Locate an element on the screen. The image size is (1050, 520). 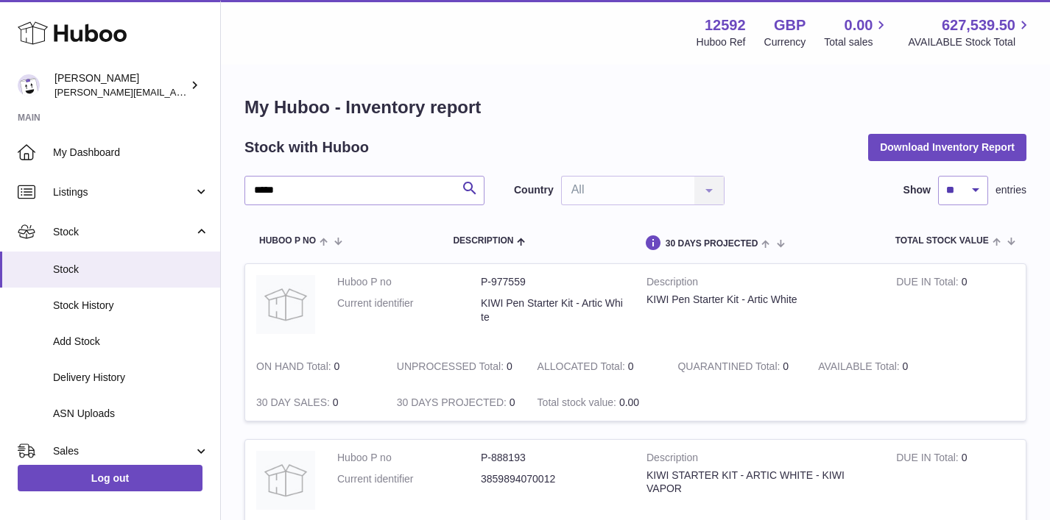
span: Total sales is located at coordinates (856, 42).